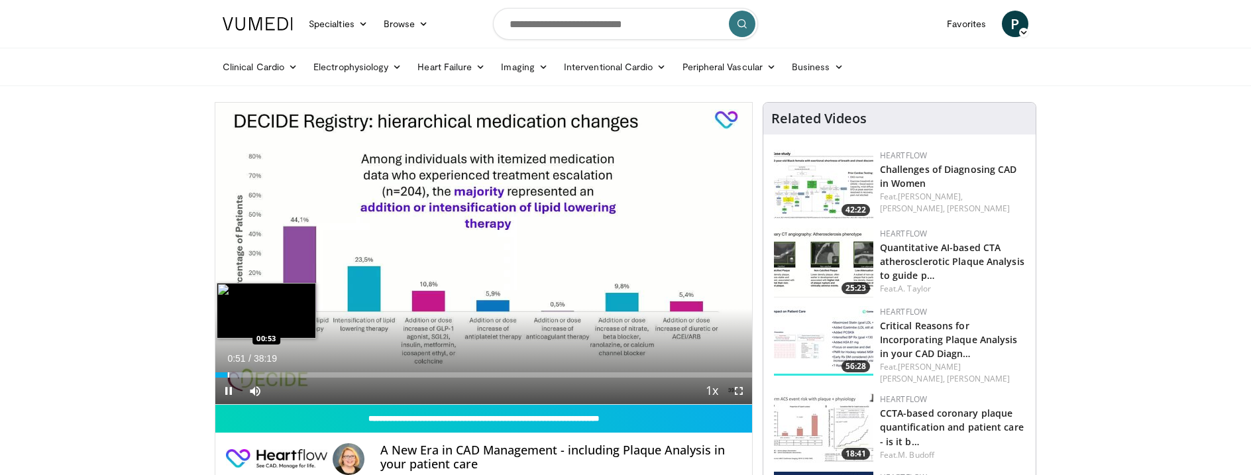 This screenshot has width=1251, height=475. I want to click on a: A. Taylor, so click(914, 288).